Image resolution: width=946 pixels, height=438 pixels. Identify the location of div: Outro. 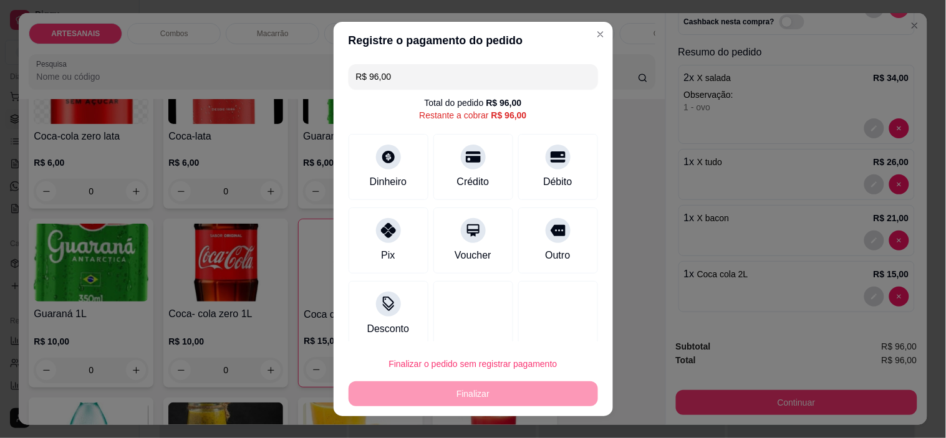
(557, 256).